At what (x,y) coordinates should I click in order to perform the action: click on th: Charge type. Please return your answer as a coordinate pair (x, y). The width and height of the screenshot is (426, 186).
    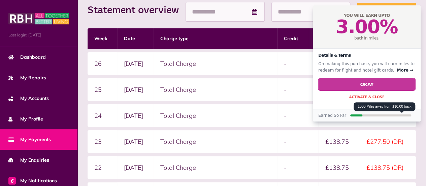
    Looking at the image, I should click on (215, 38).